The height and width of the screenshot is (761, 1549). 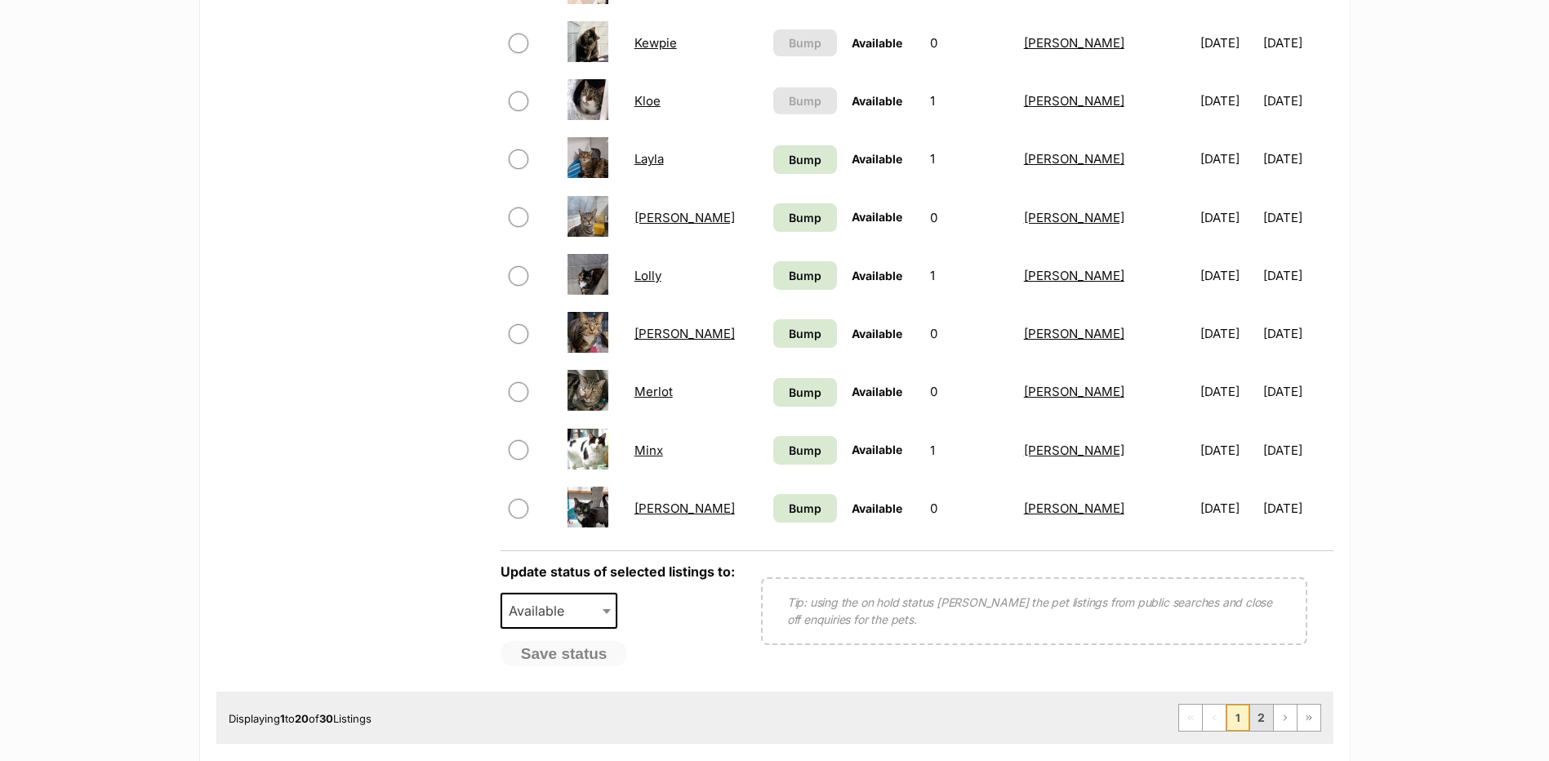 I want to click on a: Next page, so click(x=1286, y=718).